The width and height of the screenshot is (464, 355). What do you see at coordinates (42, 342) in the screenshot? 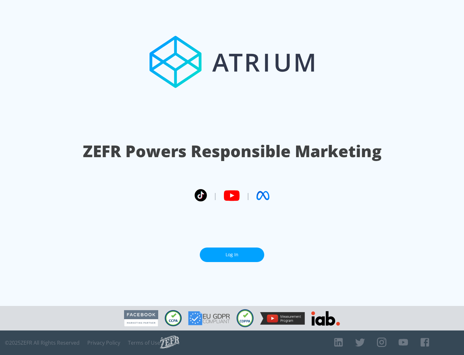
I see `span: © 2025 ZEFR All Rights Reserved` at bounding box center [42, 342].